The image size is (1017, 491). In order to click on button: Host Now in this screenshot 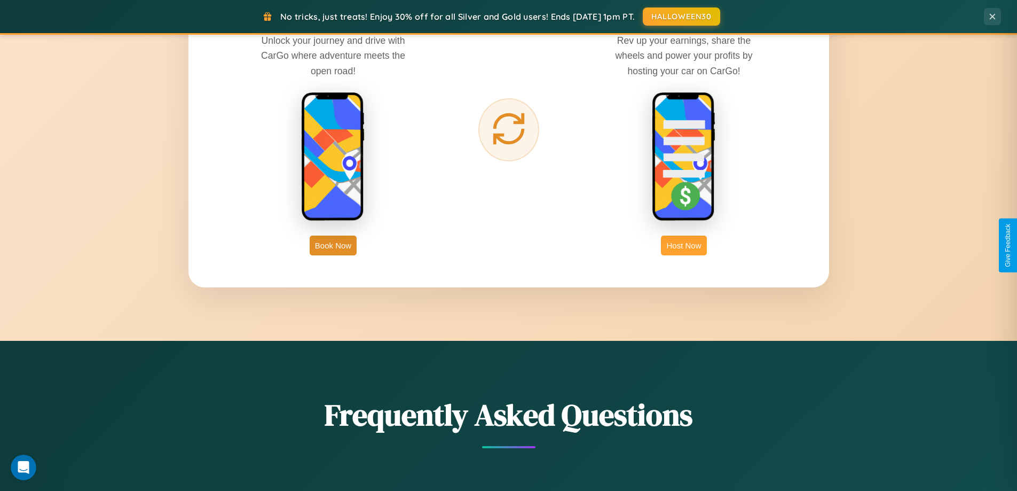, I will do `click(683, 245)`.